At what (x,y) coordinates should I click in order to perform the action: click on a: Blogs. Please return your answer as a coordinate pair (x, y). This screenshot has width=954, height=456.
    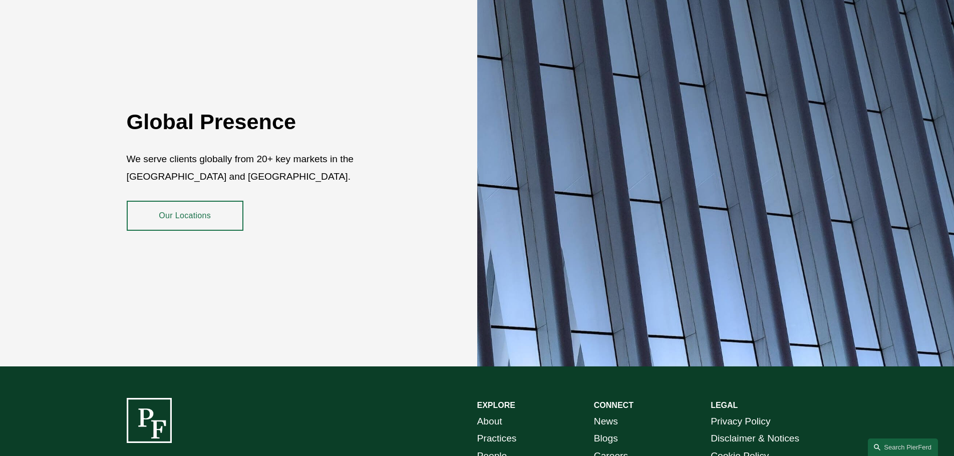
    Looking at the image, I should click on (606, 439).